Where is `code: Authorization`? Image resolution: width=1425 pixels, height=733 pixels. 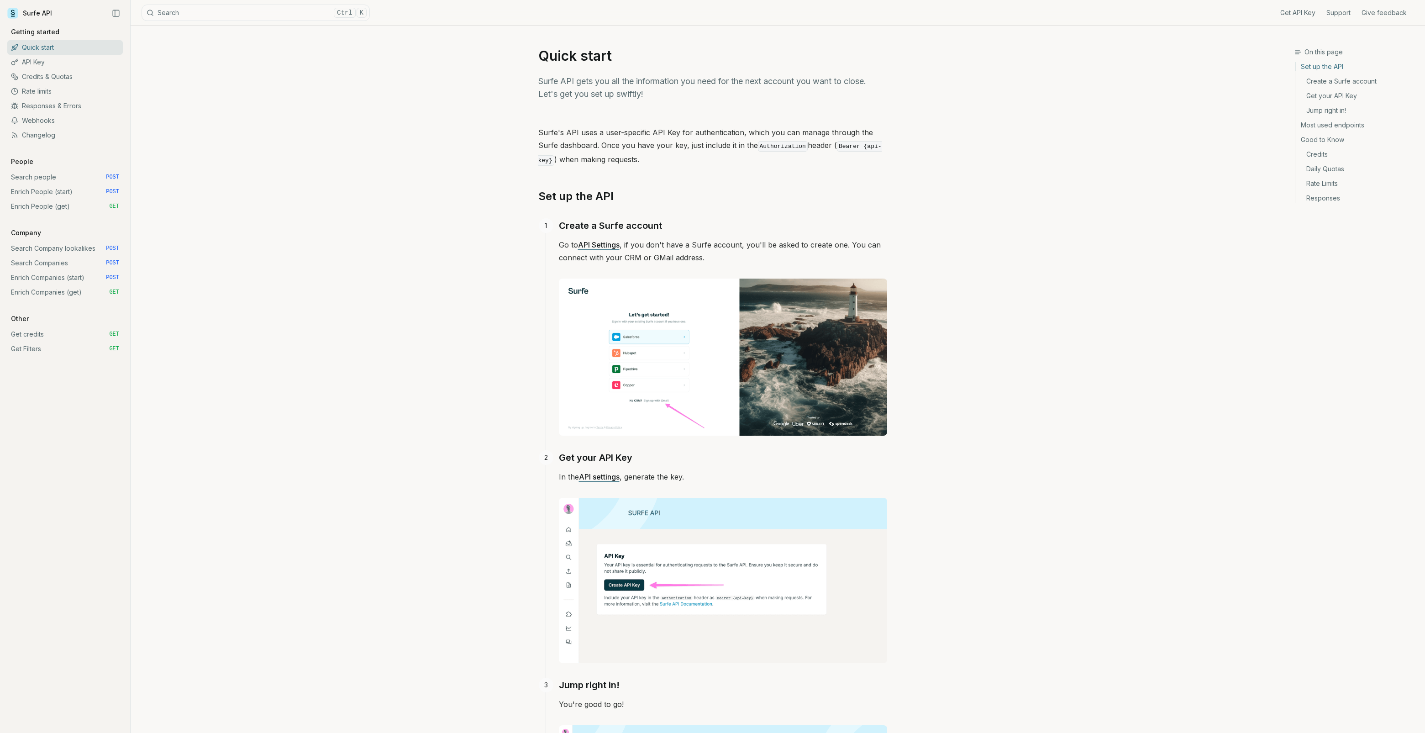 code: Authorization is located at coordinates (782, 146).